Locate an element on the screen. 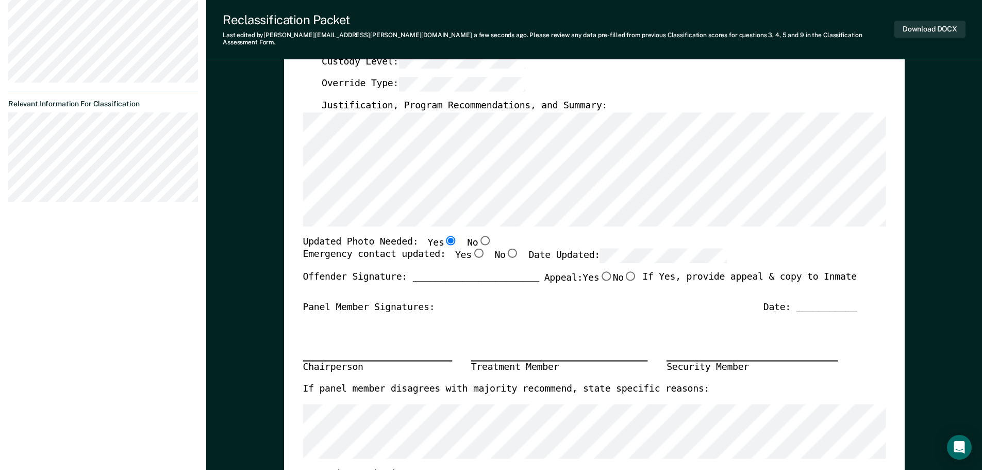 The height and width of the screenshot is (470, 982). span: a few seconds ago is located at coordinates (500, 35).